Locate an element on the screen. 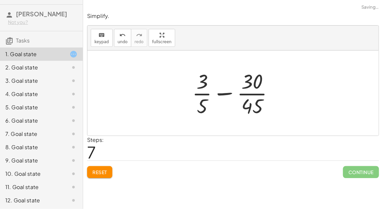  span: keypad is located at coordinates (102, 42).